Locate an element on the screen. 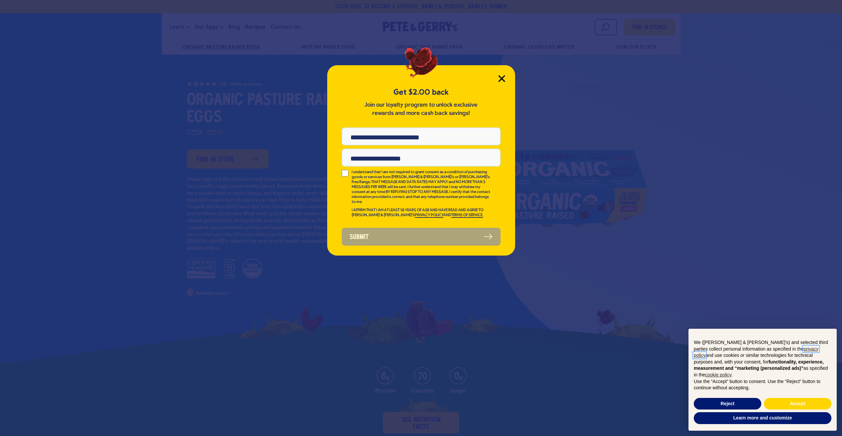 The height and width of the screenshot is (436, 842). a: PRIVACY POLICY is located at coordinates (429, 215).